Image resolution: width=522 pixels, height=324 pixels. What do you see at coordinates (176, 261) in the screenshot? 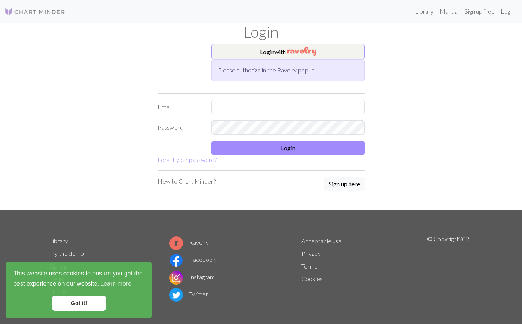
I see `img: Facebook logo` at bounding box center [176, 261].